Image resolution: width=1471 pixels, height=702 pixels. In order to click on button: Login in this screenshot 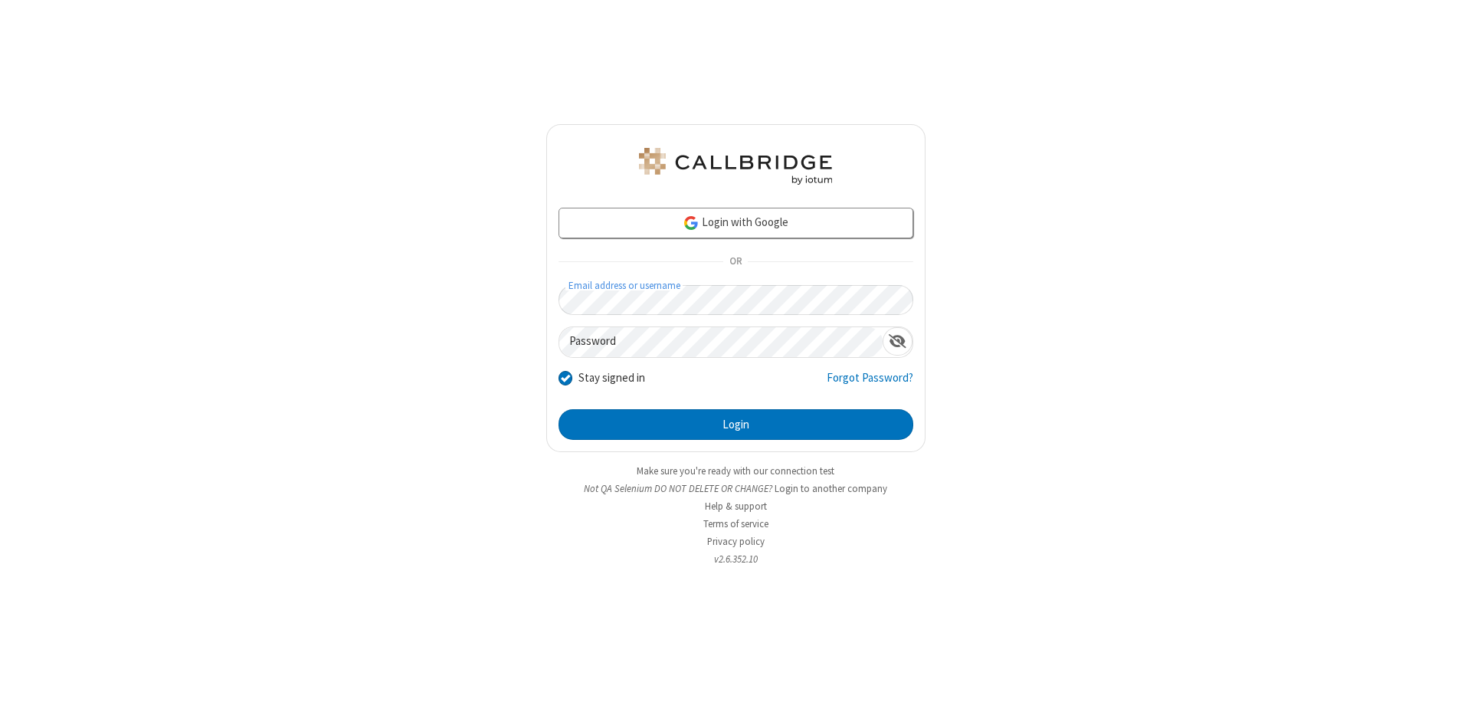, I will do `click(736, 425)`.